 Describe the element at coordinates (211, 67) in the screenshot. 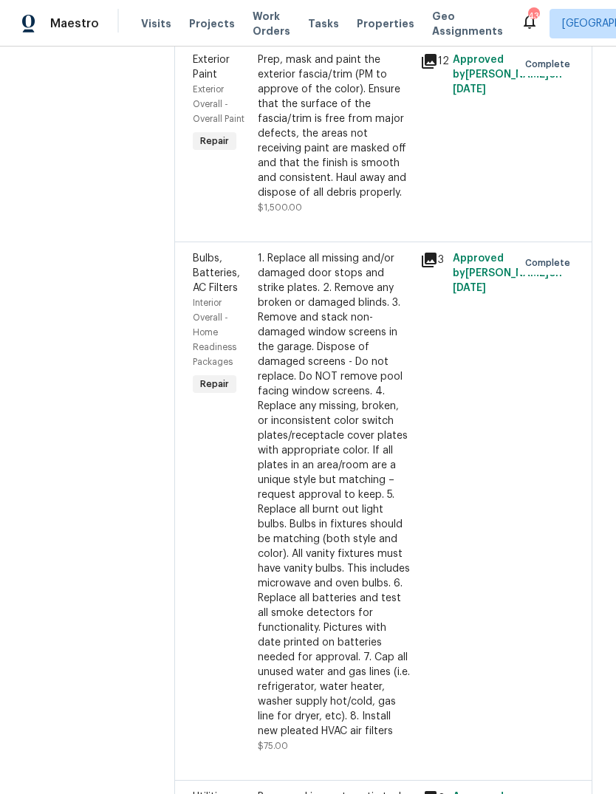

I see `span: Exterior Paint` at that location.